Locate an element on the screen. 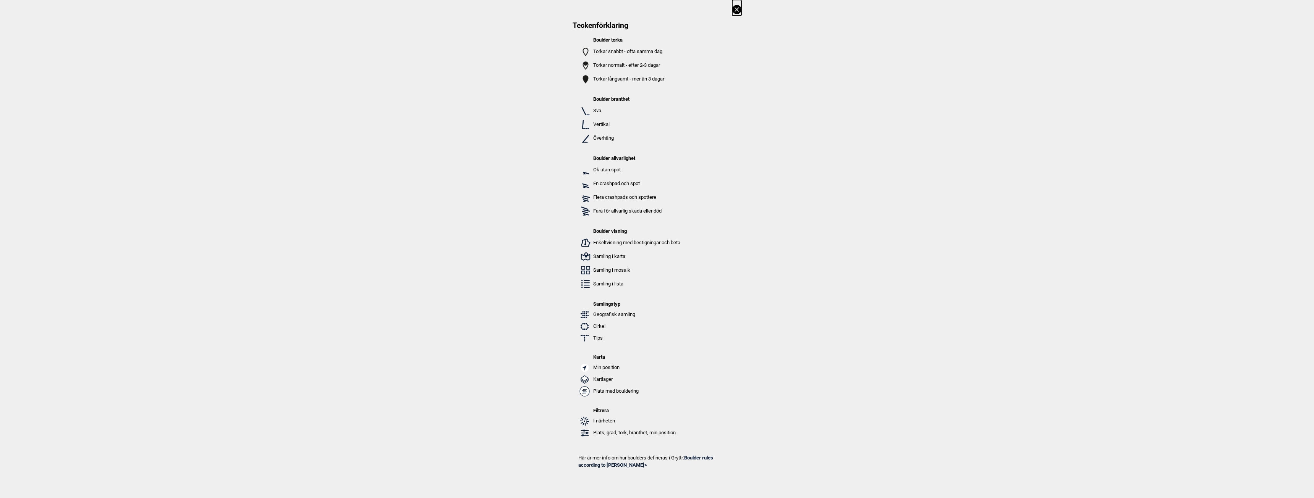 The width and height of the screenshot is (1314, 498). p: Min position is located at coordinates (637, 368).